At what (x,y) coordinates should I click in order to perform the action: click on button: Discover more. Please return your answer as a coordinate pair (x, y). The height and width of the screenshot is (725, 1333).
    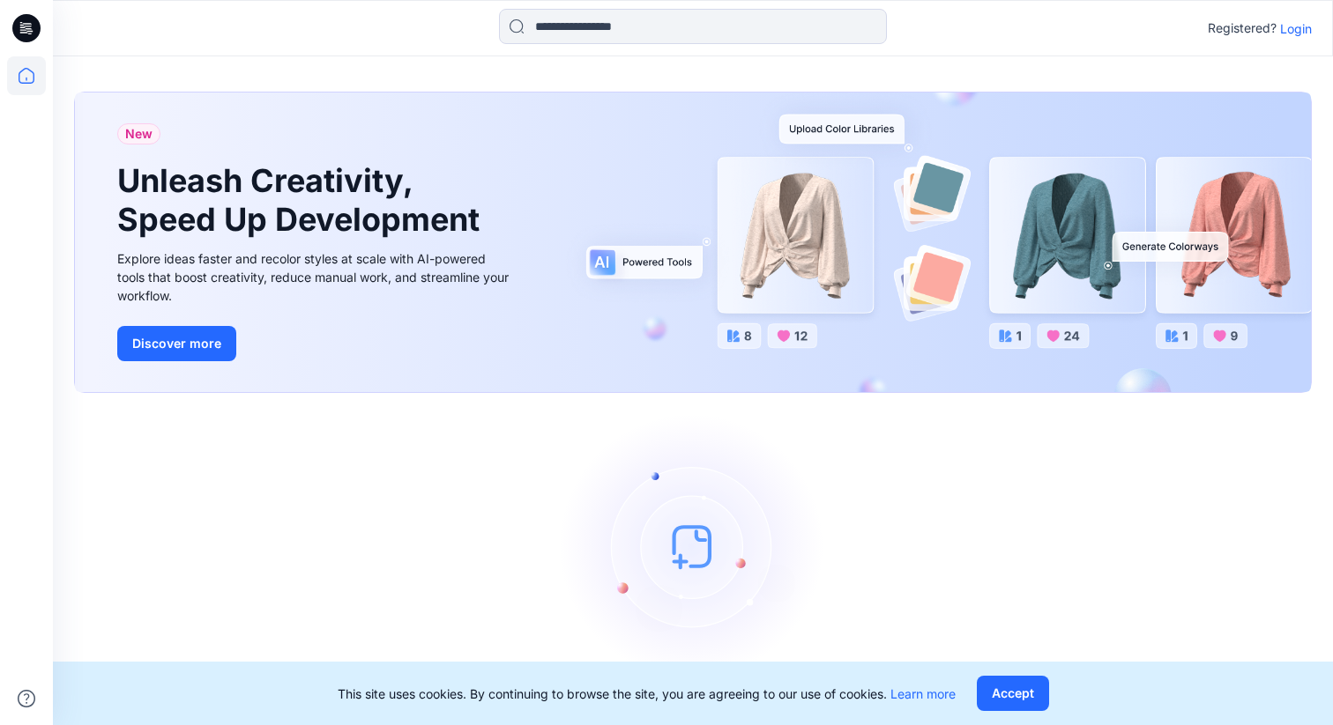
    Looking at the image, I should click on (176, 344).